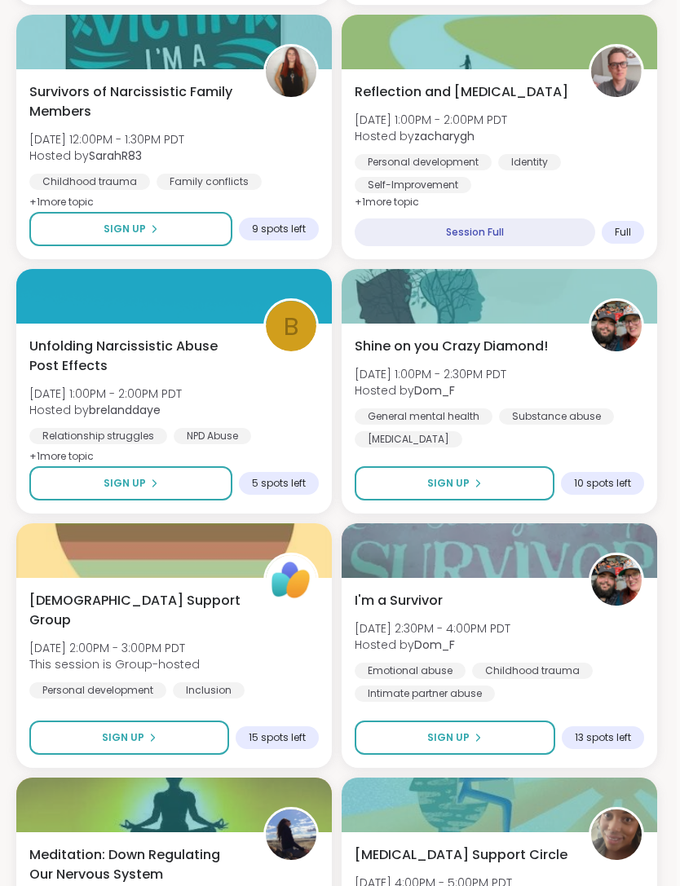 This screenshot has width=680, height=886. Describe the element at coordinates (474, 232) in the screenshot. I see `div: Session Full` at that location.